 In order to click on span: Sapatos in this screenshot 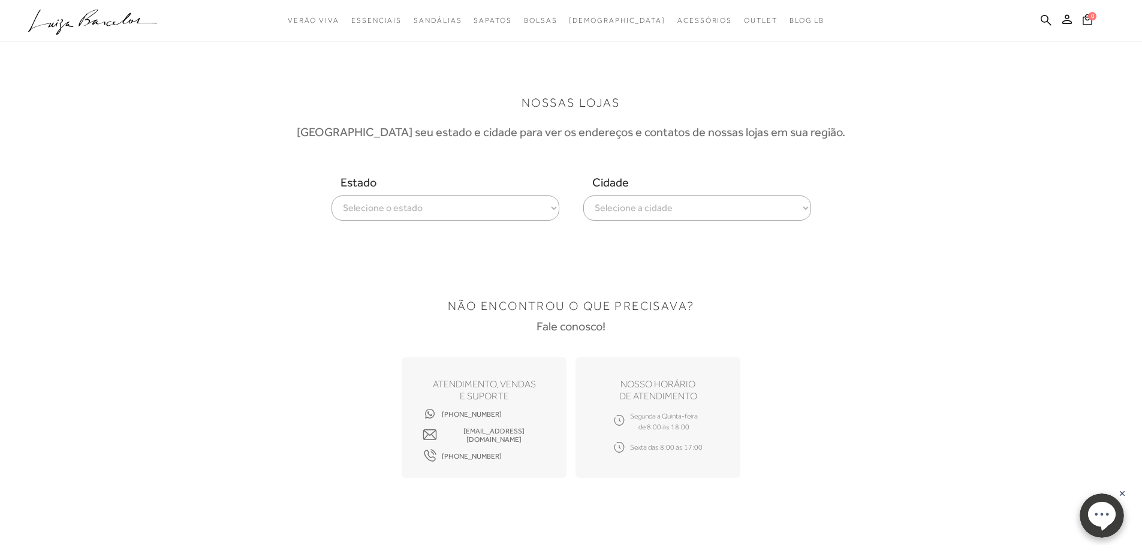, I will do `click(492, 20)`.